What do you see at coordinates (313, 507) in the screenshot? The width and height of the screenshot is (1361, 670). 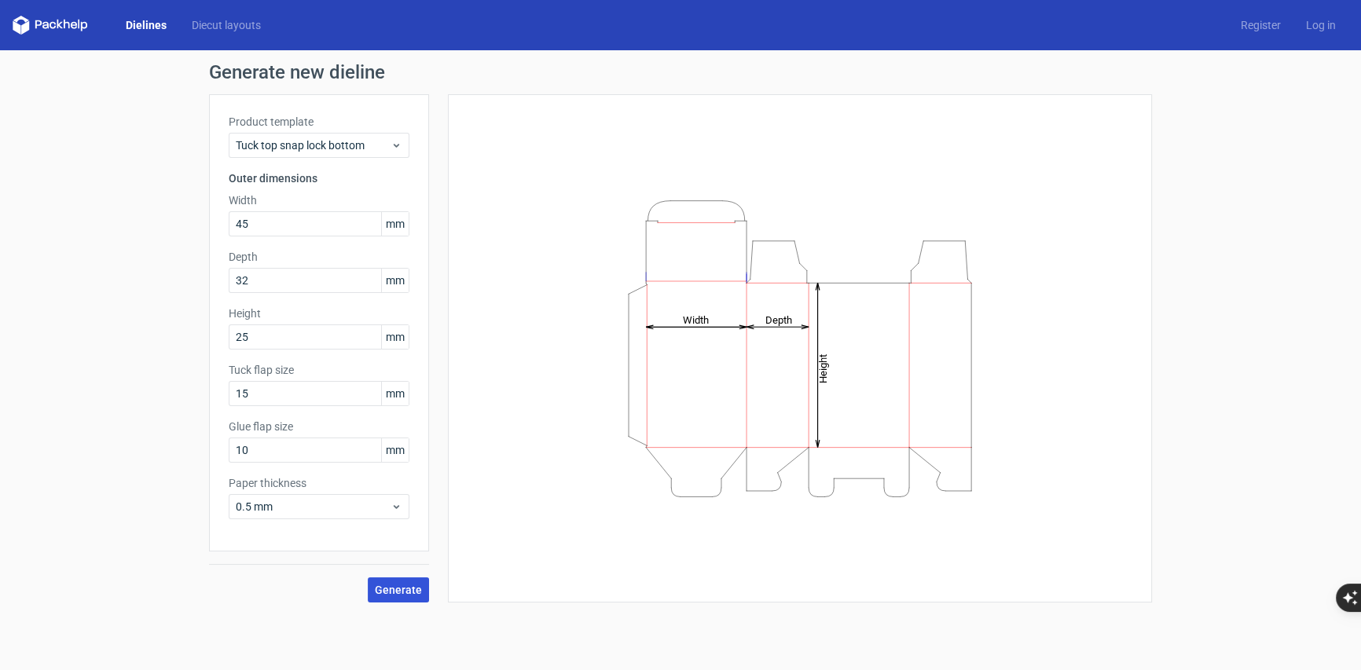 I see `span: 0.5 mm` at bounding box center [313, 507].